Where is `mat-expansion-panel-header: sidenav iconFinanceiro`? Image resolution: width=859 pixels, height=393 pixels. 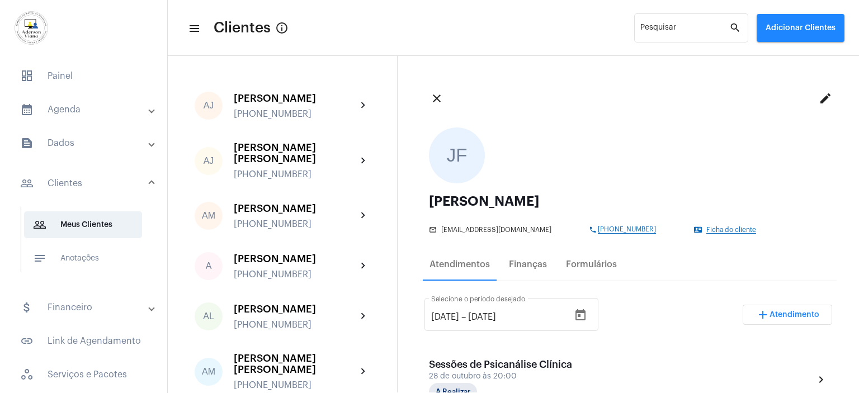 mat-expansion-panel-header: sidenav iconFinanceiro is located at coordinates (87, 308).